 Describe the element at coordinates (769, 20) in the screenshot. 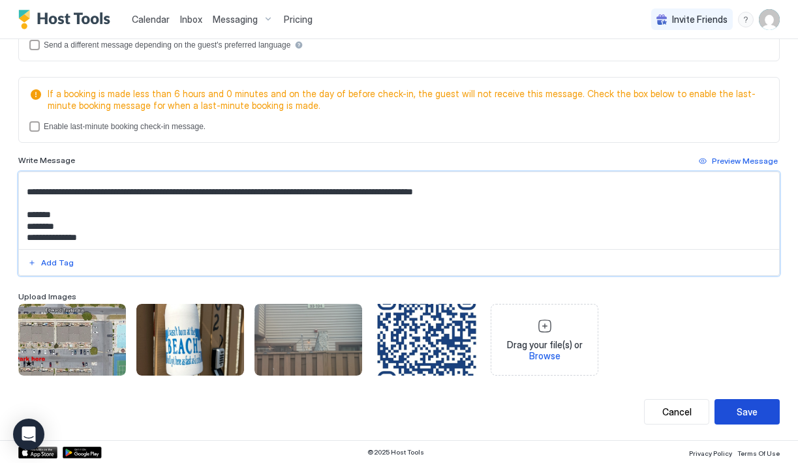

I see `div: User profile` at that location.